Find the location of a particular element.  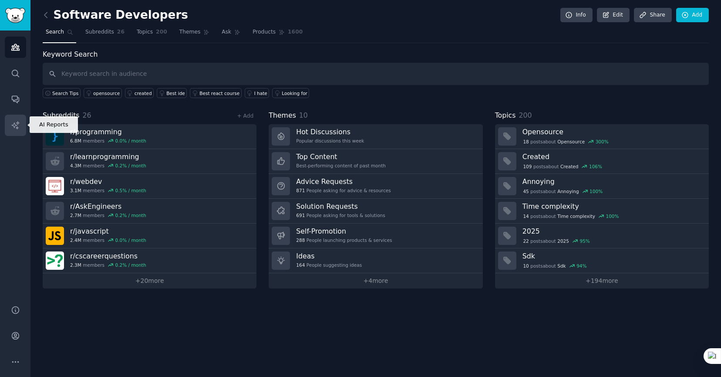

img: GummySearch logo is located at coordinates (15, 15).